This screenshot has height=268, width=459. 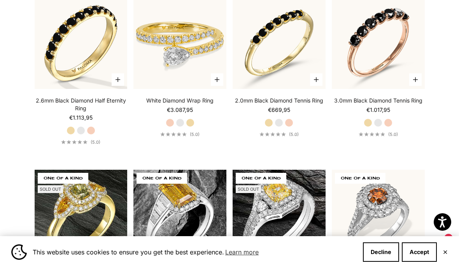 I want to click on button: Accept, so click(x=419, y=252).